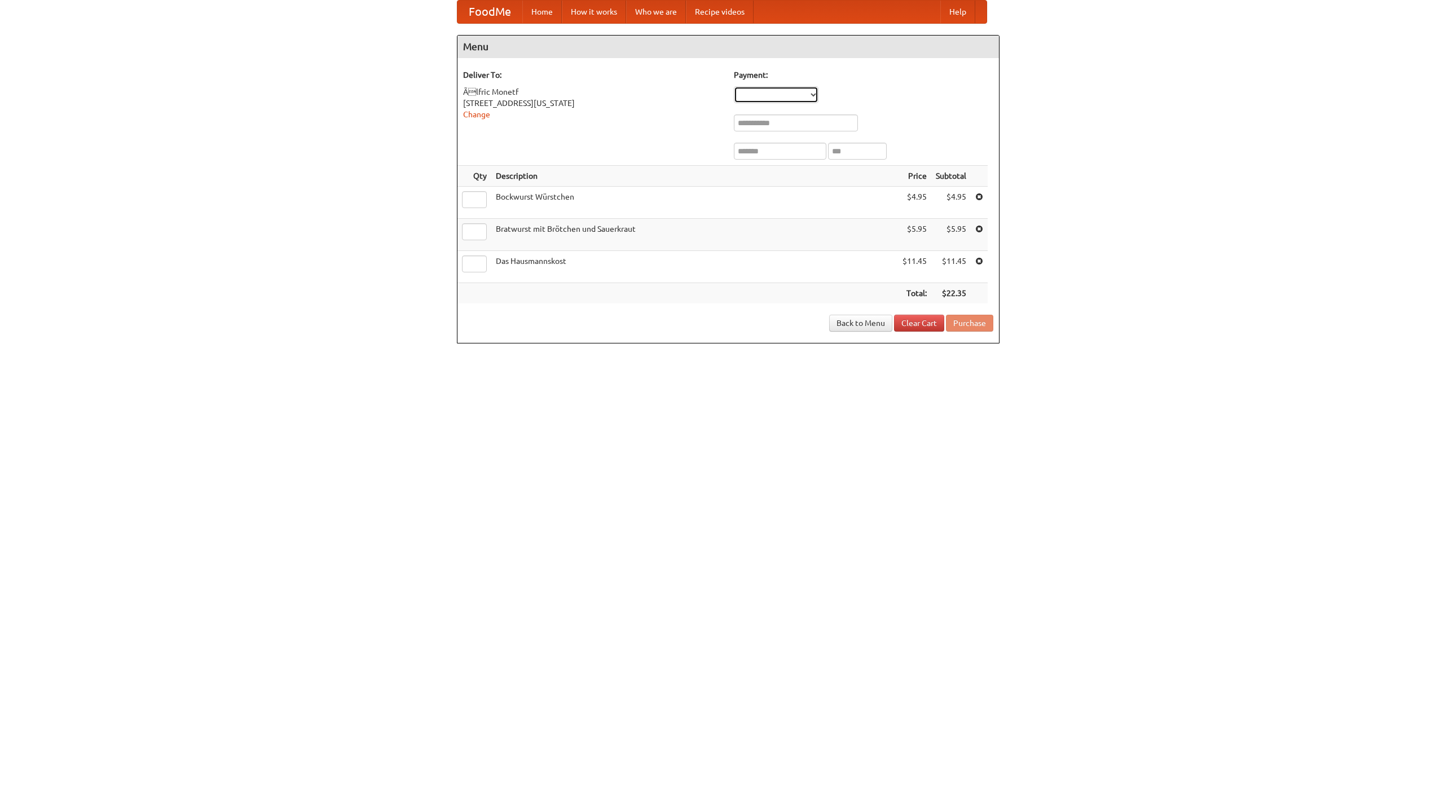  What do you see at coordinates (958, 12) in the screenshot?
I see `a: Help` at bounding box center [958, 12].